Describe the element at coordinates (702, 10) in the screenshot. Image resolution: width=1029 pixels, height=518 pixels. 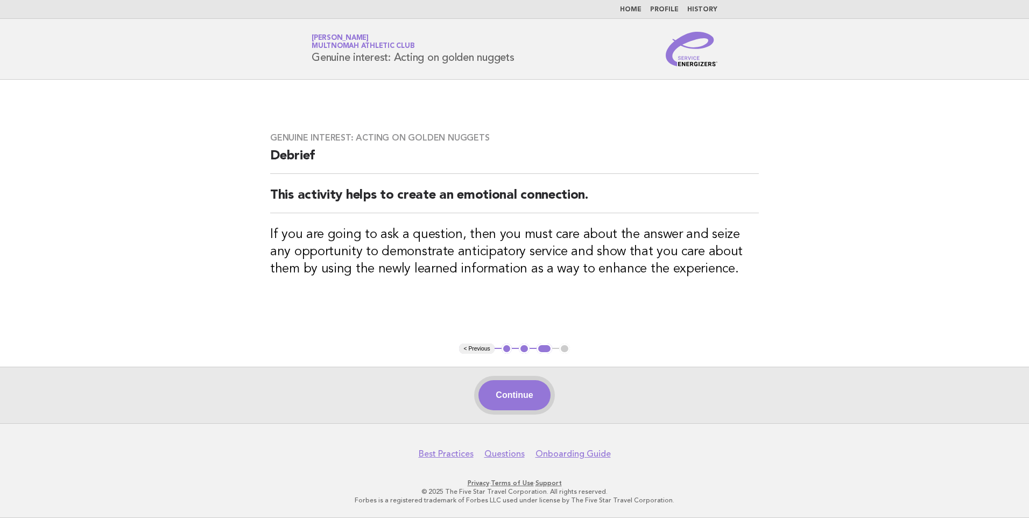
I see `a: History` at that location.